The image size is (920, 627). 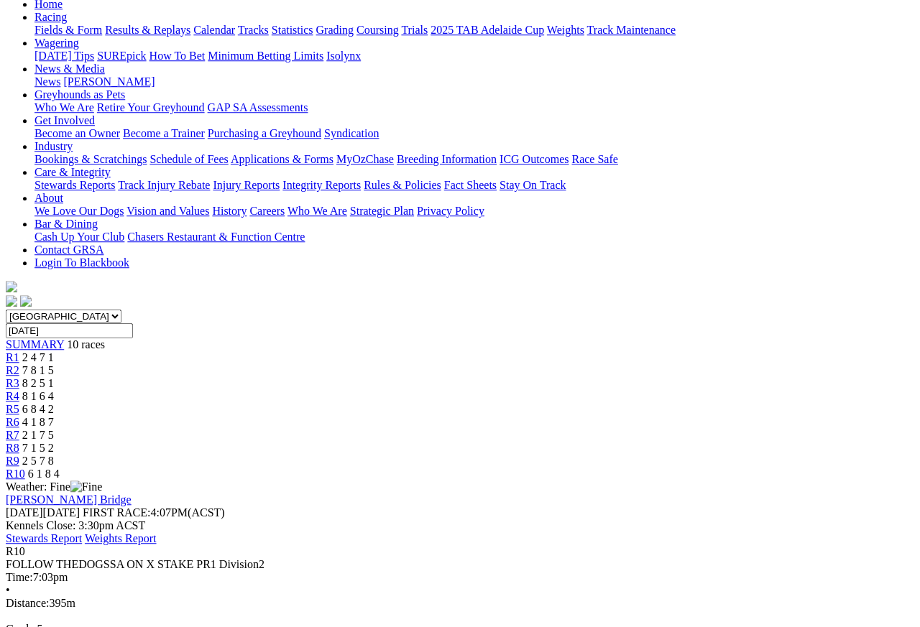 What do you see at coordinates (178, 55) in the screenshot?
I see `a: How To Bet` at bounding box center [178, 55].